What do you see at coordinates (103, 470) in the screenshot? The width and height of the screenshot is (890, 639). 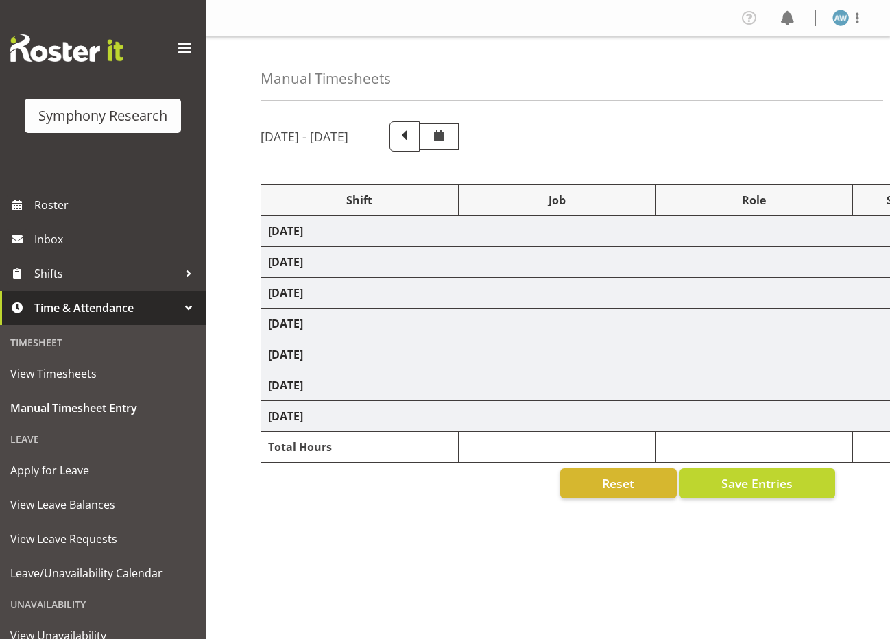 I see `span: Apply for Leave` at bounding box center [103, 470].